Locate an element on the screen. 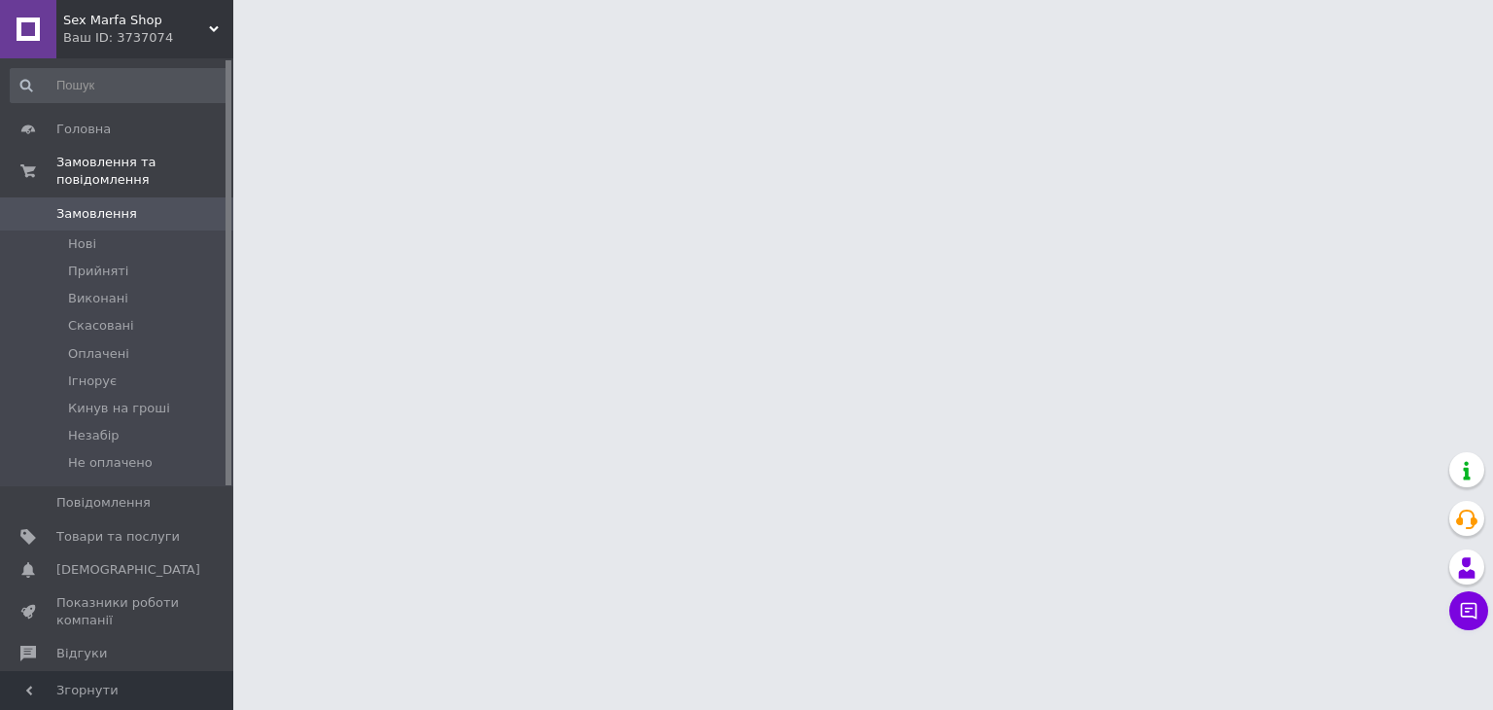 This screenshot has width=1493, height=710. span: Кинув на гроші is located at coordinates (119, 408).